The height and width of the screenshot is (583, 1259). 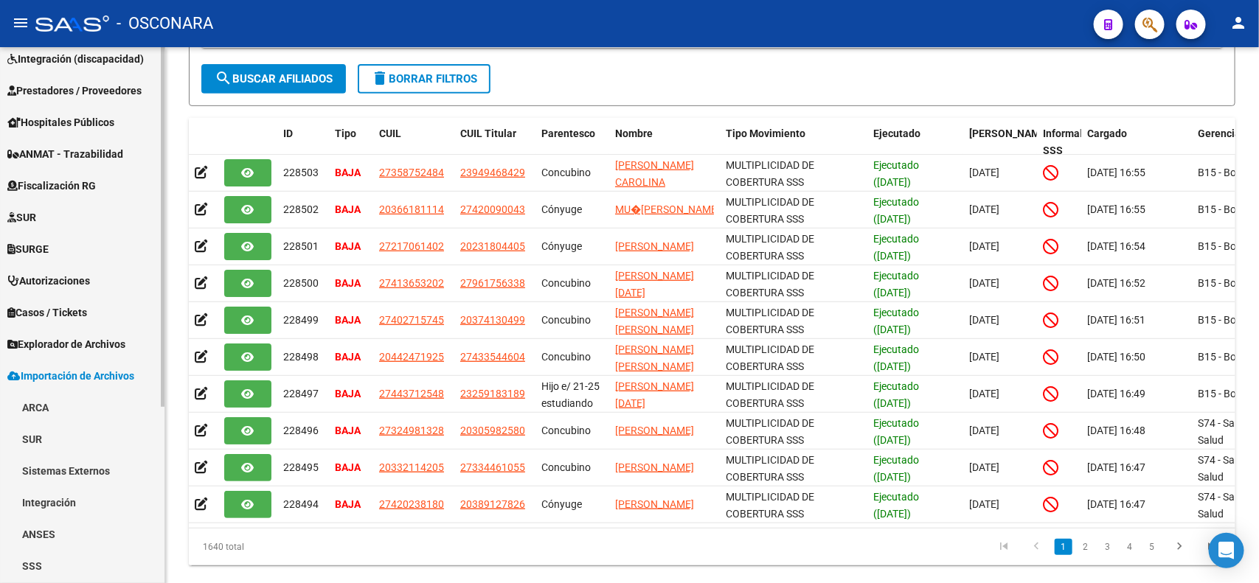 I want to click on span: 23259183189, so click(x=493, y=394).